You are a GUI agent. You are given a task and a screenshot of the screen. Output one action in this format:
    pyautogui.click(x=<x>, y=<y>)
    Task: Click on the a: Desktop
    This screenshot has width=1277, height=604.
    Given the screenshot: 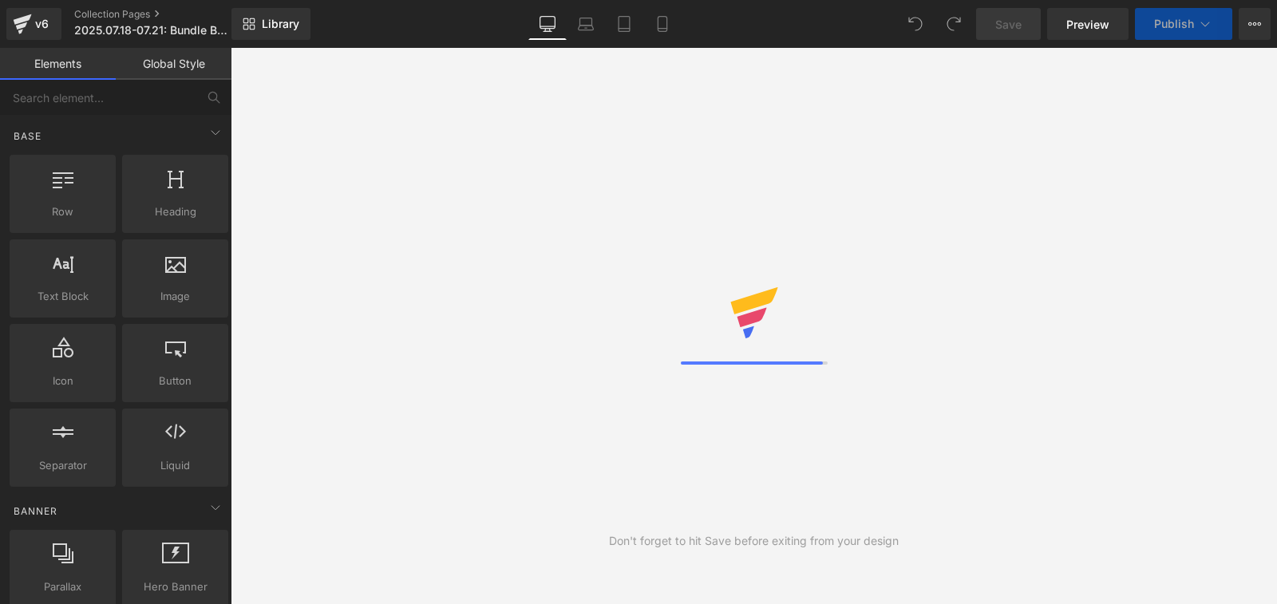 What is the action you would take?
    pyautogui.click(x=547, y=24)
    